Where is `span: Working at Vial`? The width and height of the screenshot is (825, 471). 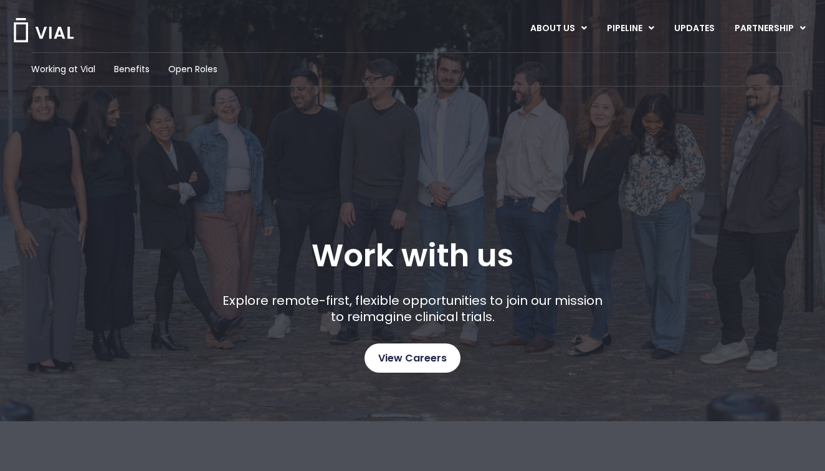 span: Working at Vial is located at coordinates (63, 69).